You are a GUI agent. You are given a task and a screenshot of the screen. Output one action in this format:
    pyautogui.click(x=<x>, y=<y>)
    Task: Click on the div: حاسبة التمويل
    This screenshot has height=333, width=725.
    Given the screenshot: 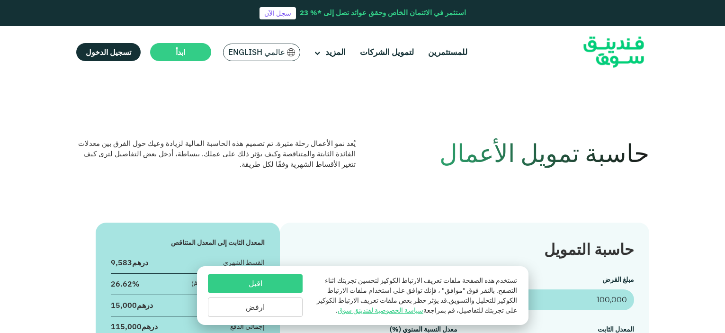 What is the action you would take?
    pyautogui.click(x=464, y=249)
    